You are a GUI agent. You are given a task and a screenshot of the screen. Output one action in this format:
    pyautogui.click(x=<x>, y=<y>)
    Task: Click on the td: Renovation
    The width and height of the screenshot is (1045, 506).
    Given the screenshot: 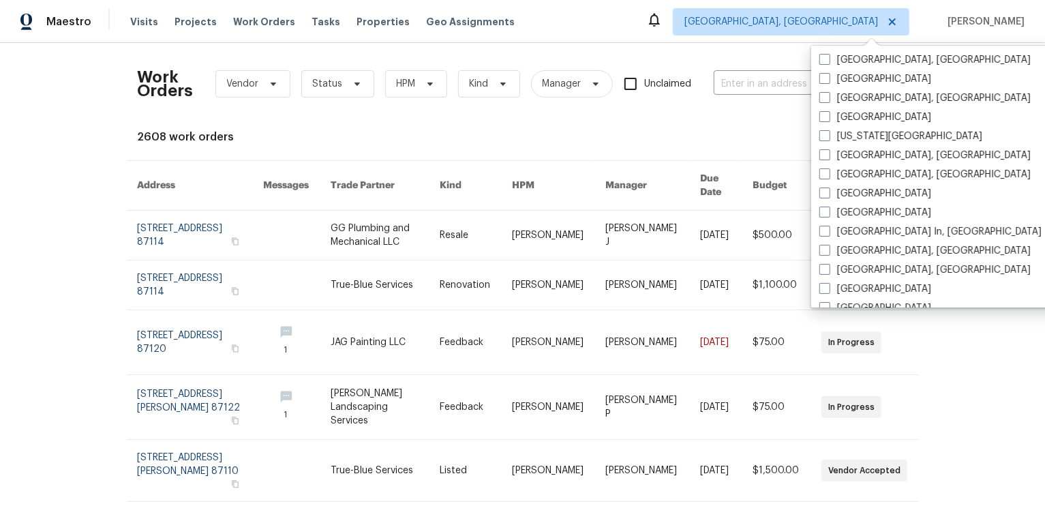 What is the action you would take?
    pyautogui.click(x=465, y=285)
    